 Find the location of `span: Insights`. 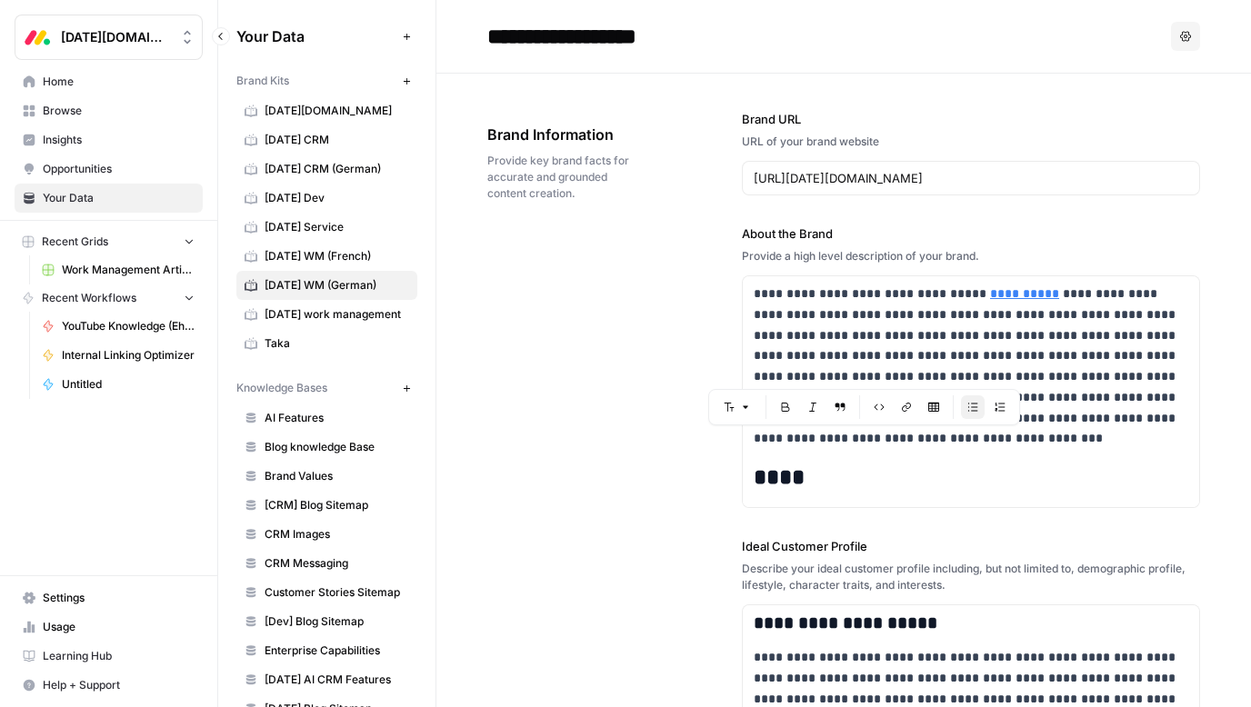

span: Insights is located at coordinates (118, 140).